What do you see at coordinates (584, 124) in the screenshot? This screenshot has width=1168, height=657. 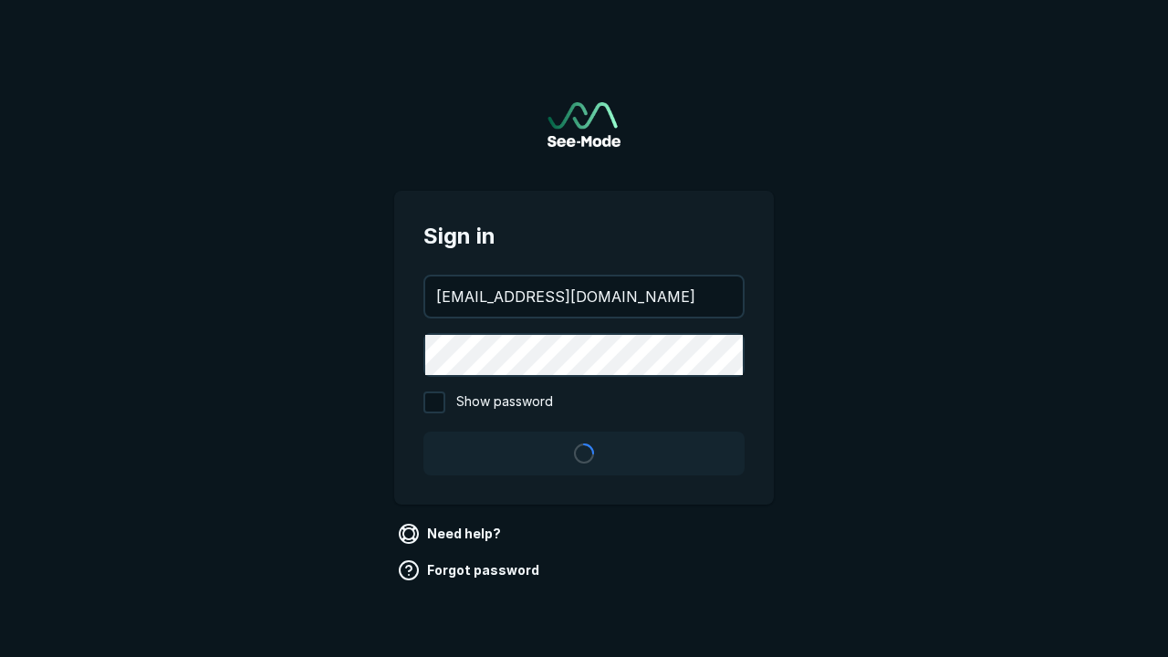 I see `a: Go to sign in` at bounding box center [584, 124].